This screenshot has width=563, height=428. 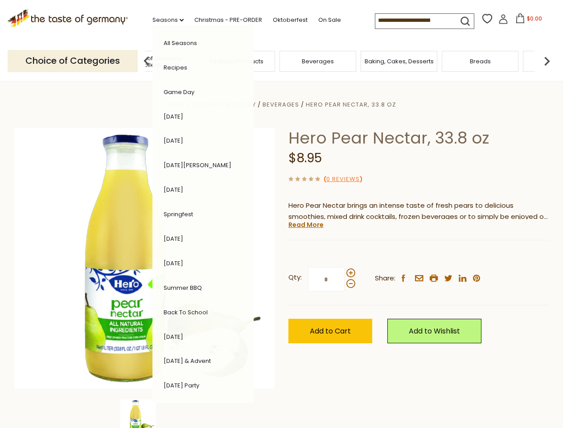 What do you see at coordinates (228, 20) in the screenshot?
I see `a: Christmas - PRE-ORDER` at bounding box center [228, 20].